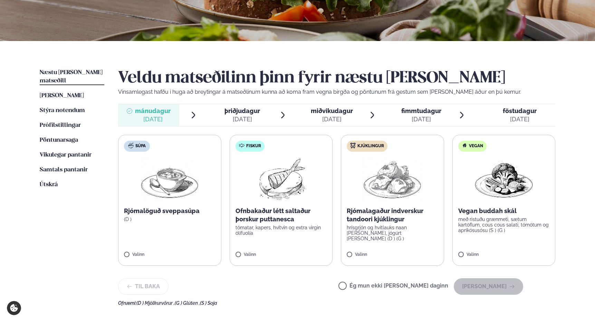  I want to click on a: Útskrá, so click(49, 185).